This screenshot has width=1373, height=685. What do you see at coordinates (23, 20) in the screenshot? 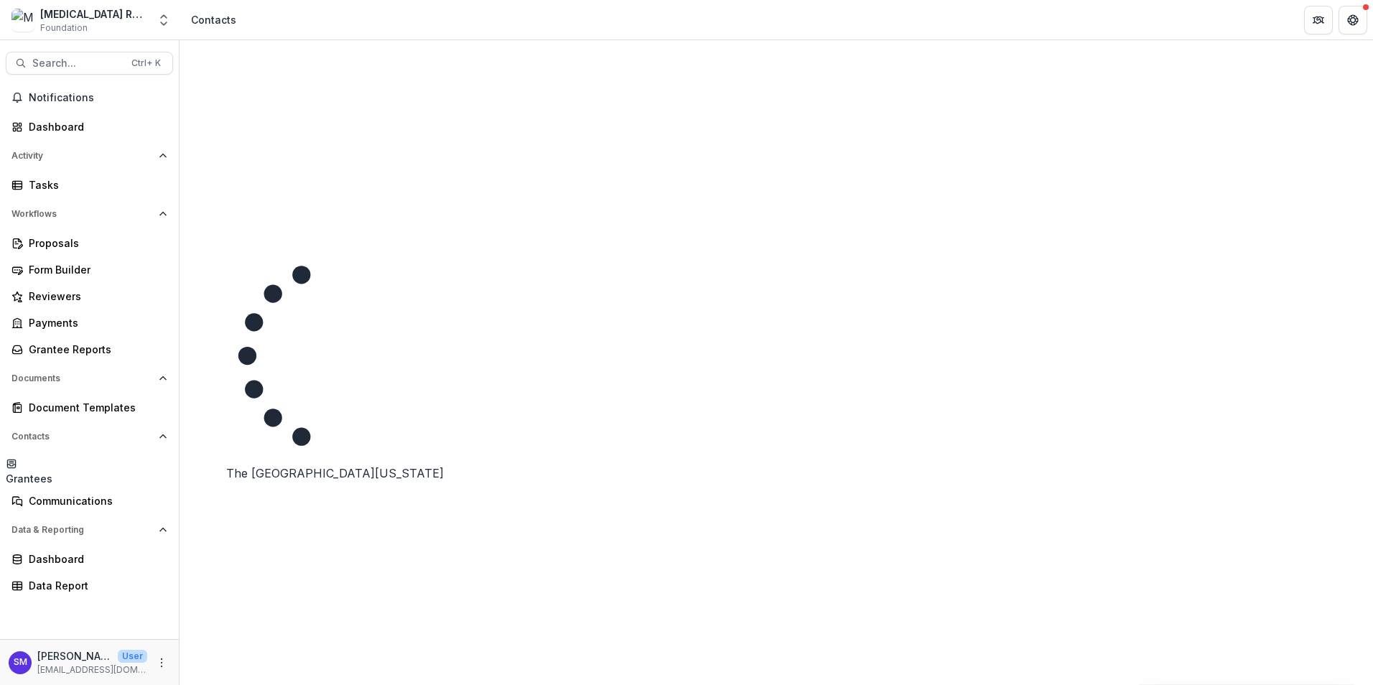
I see `img: Misophonia Research Fund Workflow Sandbox` at bounding box center [23, 20].